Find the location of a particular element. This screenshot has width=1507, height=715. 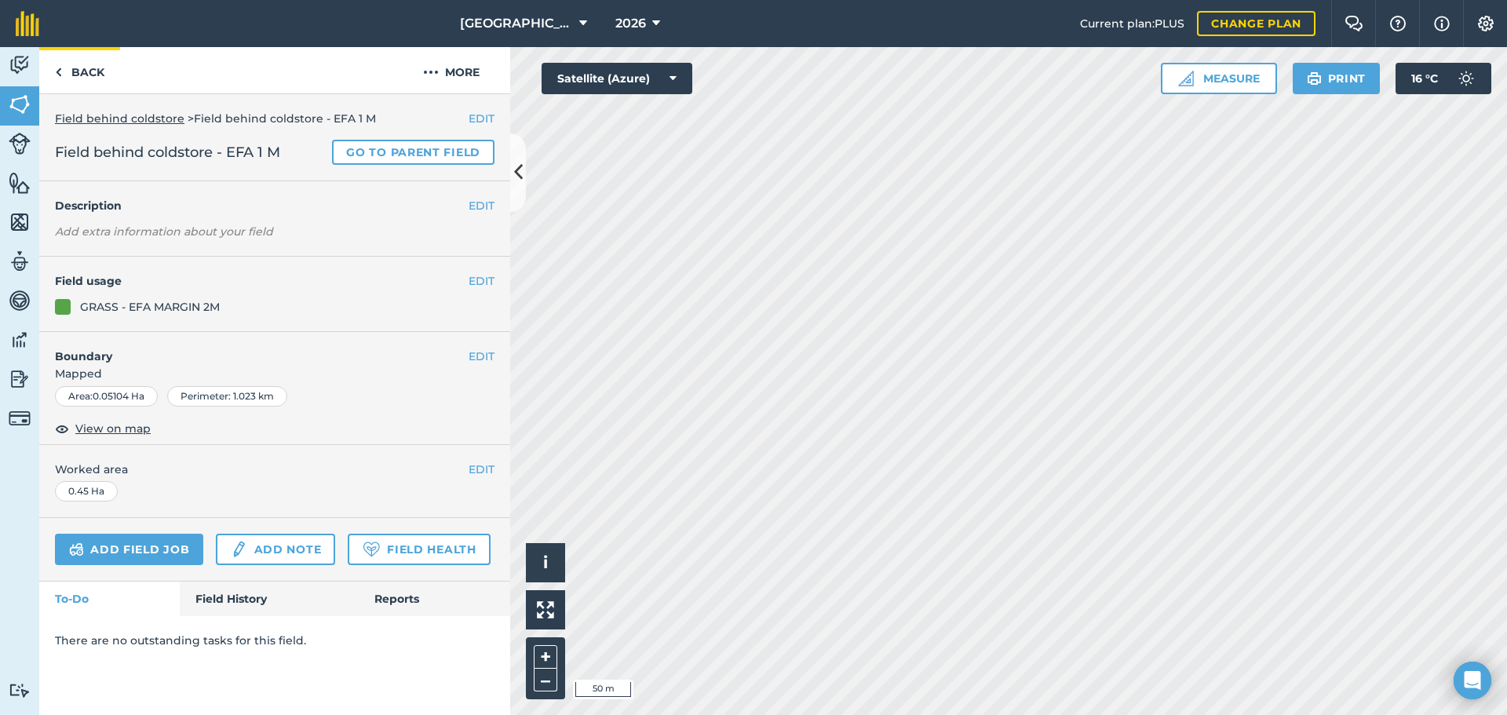

a: To-Do is located at coordinates (109, 599).